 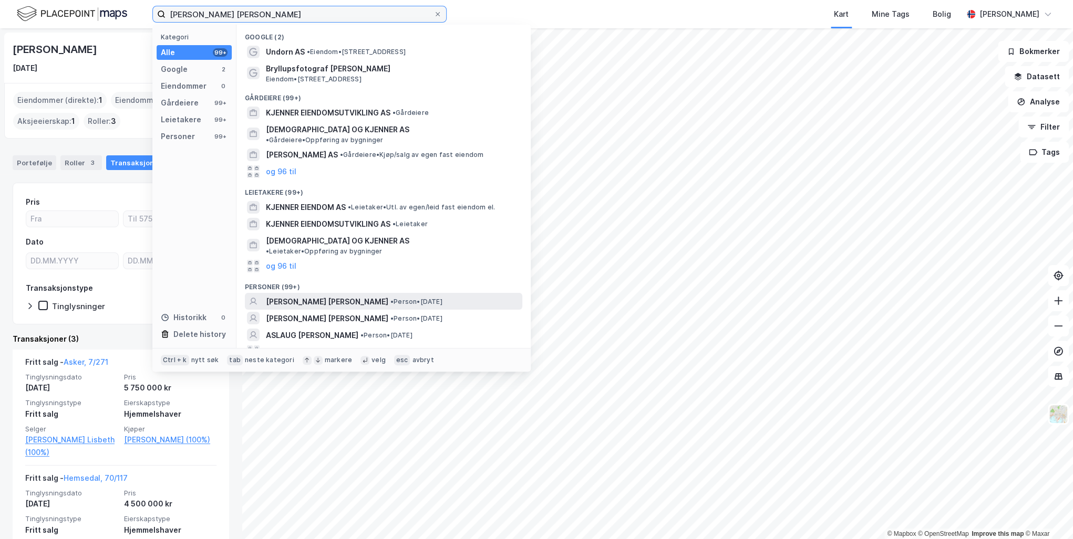 I want to click on div: Roller, so click(x=81, y=163).